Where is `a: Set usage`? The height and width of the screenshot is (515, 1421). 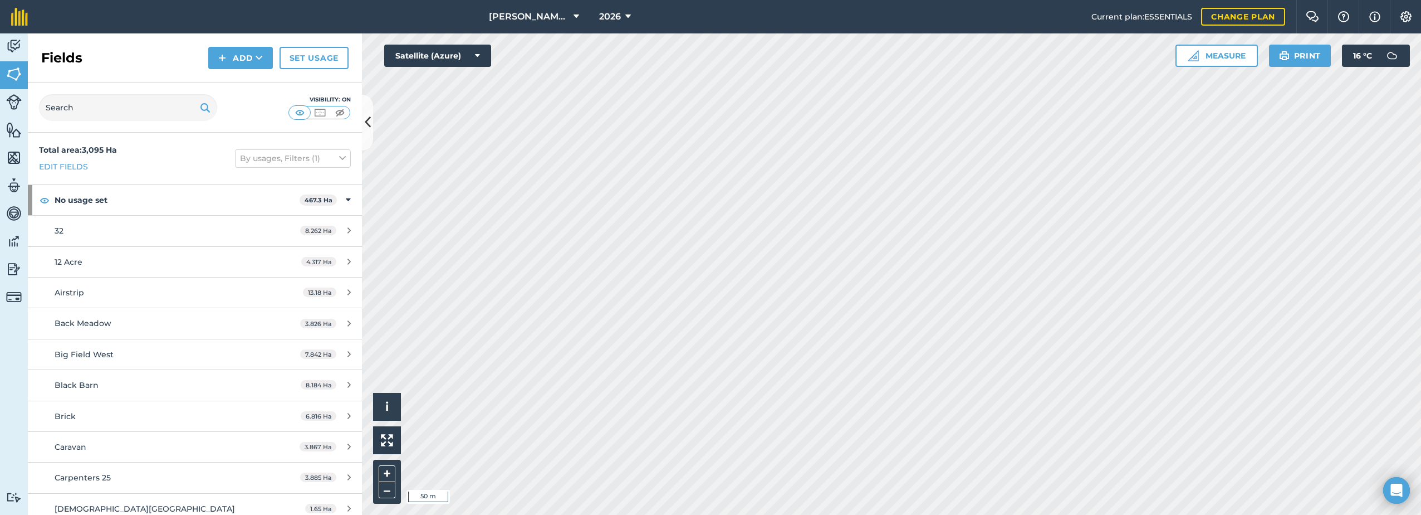 a: Set usage is located at coordinates (314, 58).